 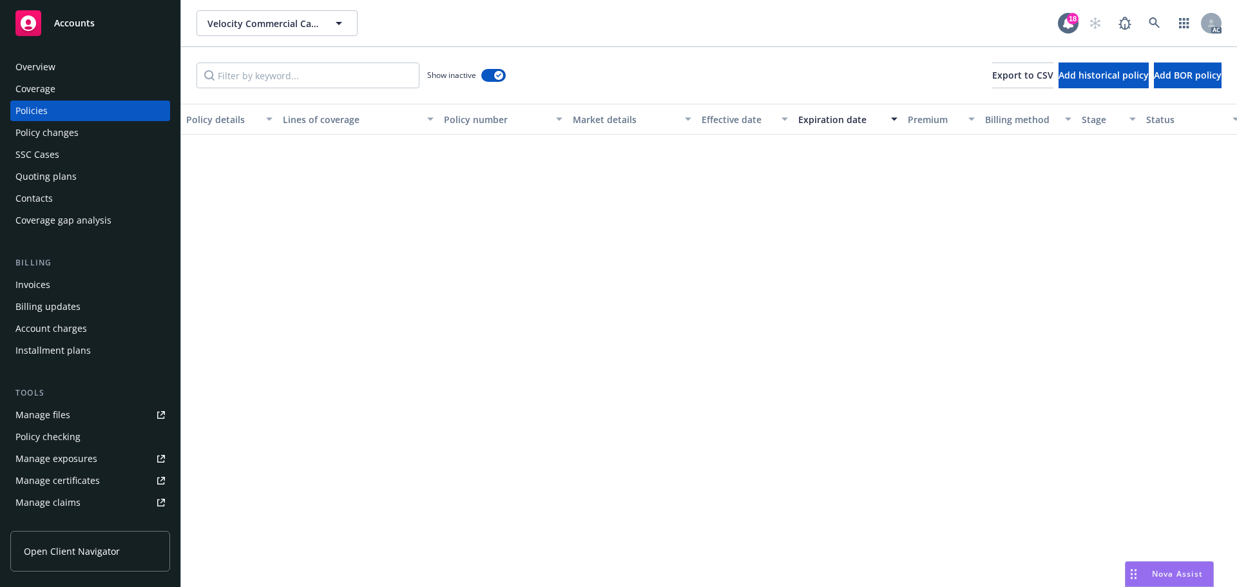 What do you see at coordinates (48, 437) in the screenshot?
I see `div: Policy checking` at bounding box center [48, 437].